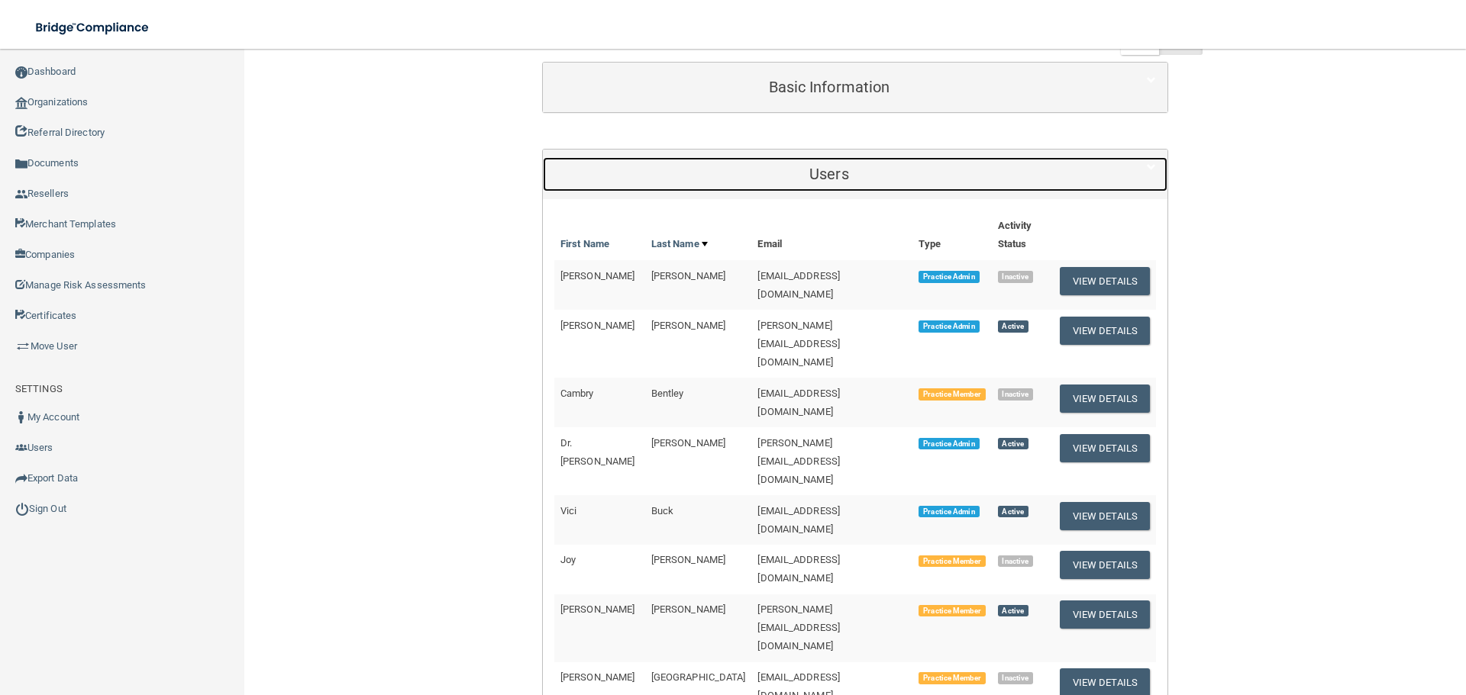 The image size is (1466, 695). Describe the element at coordinates (829, 87) in the screenshot. I see `h5: Basic Information` at that location.